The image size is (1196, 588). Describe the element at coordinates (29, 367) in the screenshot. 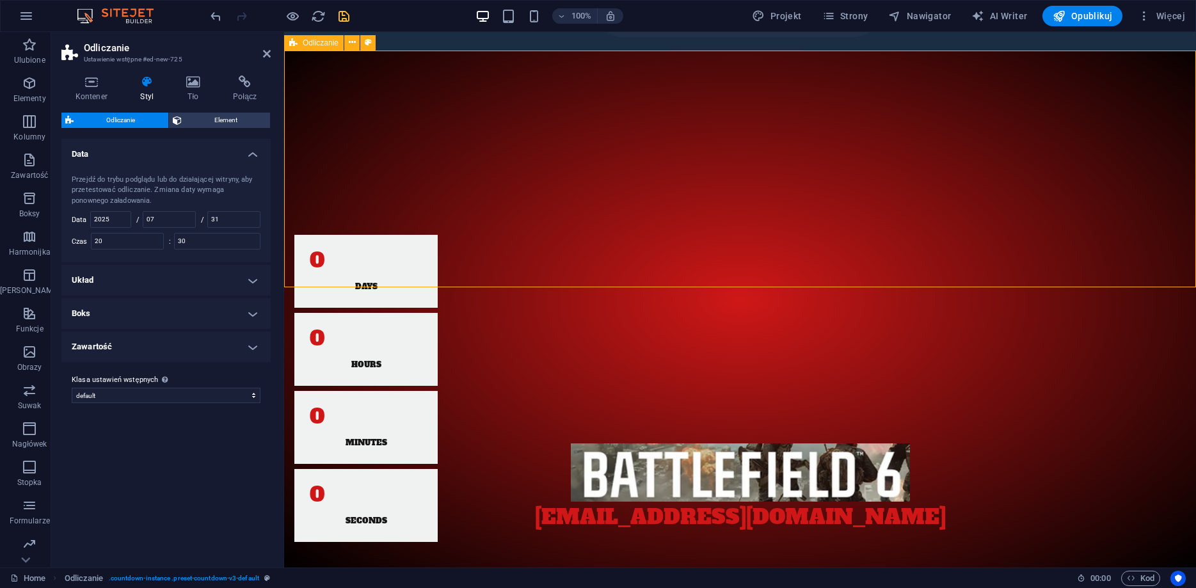

I see `p: Obrazy` at that location.